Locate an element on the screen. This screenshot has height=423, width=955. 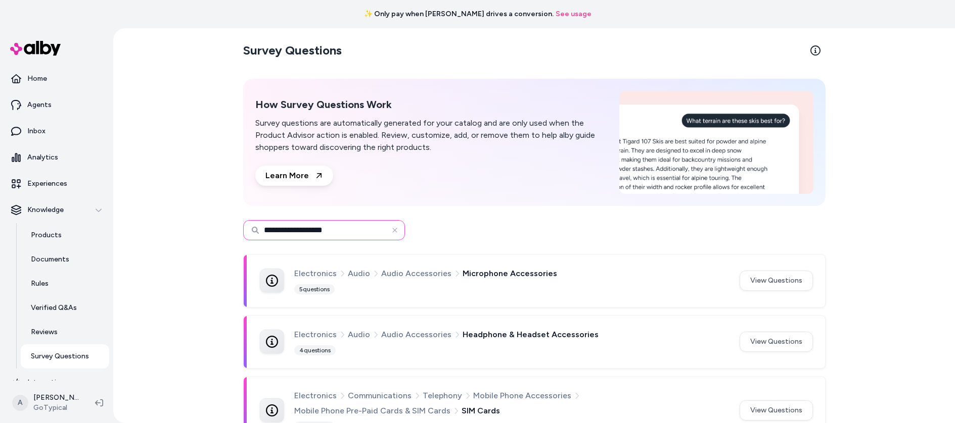
a: Home is located at coordinates (57, 79).